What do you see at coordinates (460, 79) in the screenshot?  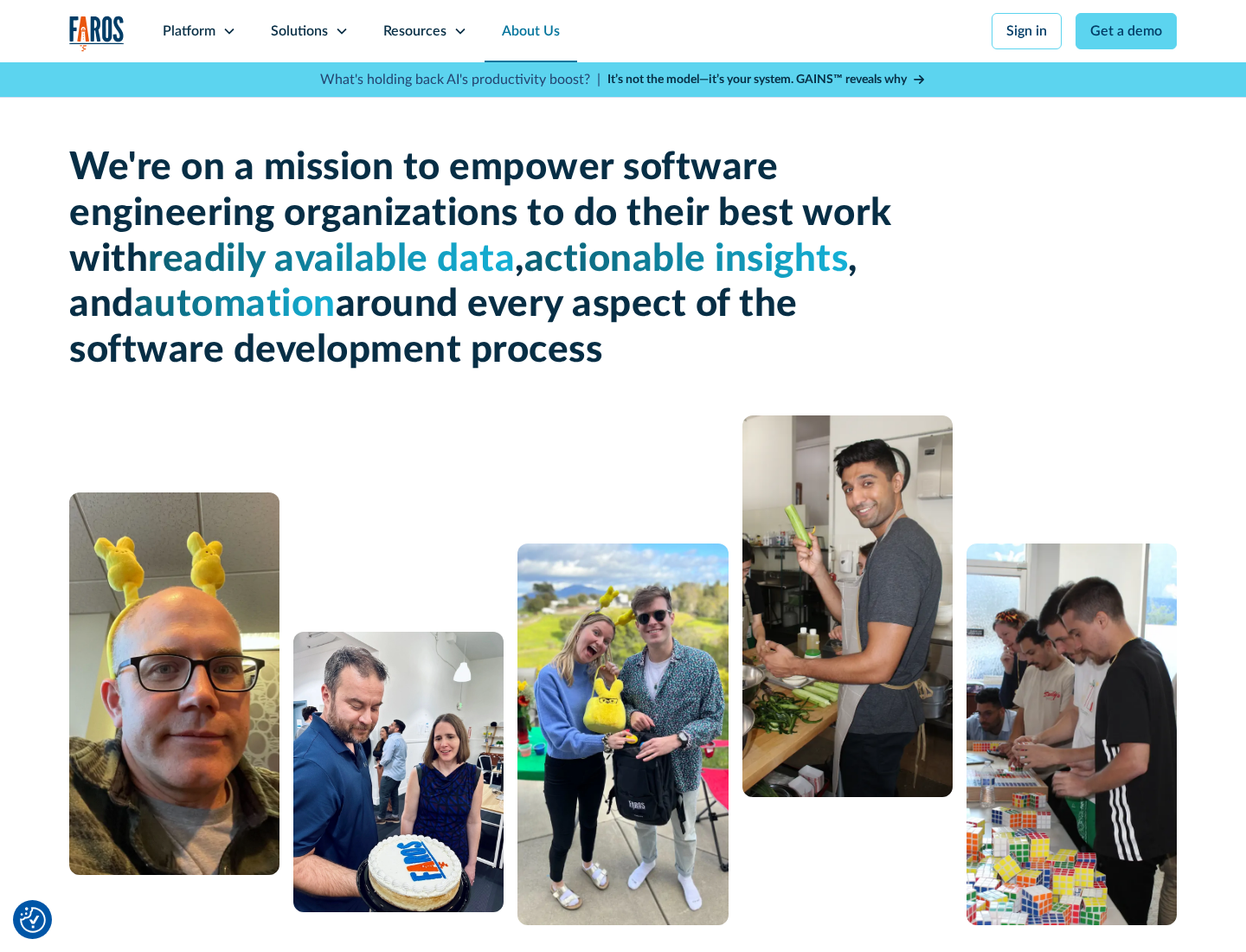 I see `p: What's holding back AI's productivity boost? |` at bounding box center [460, 79].